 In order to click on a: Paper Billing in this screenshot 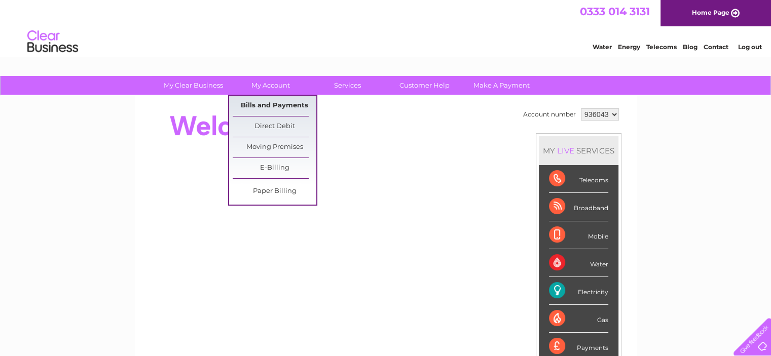, I will do `click(274, 192)`.